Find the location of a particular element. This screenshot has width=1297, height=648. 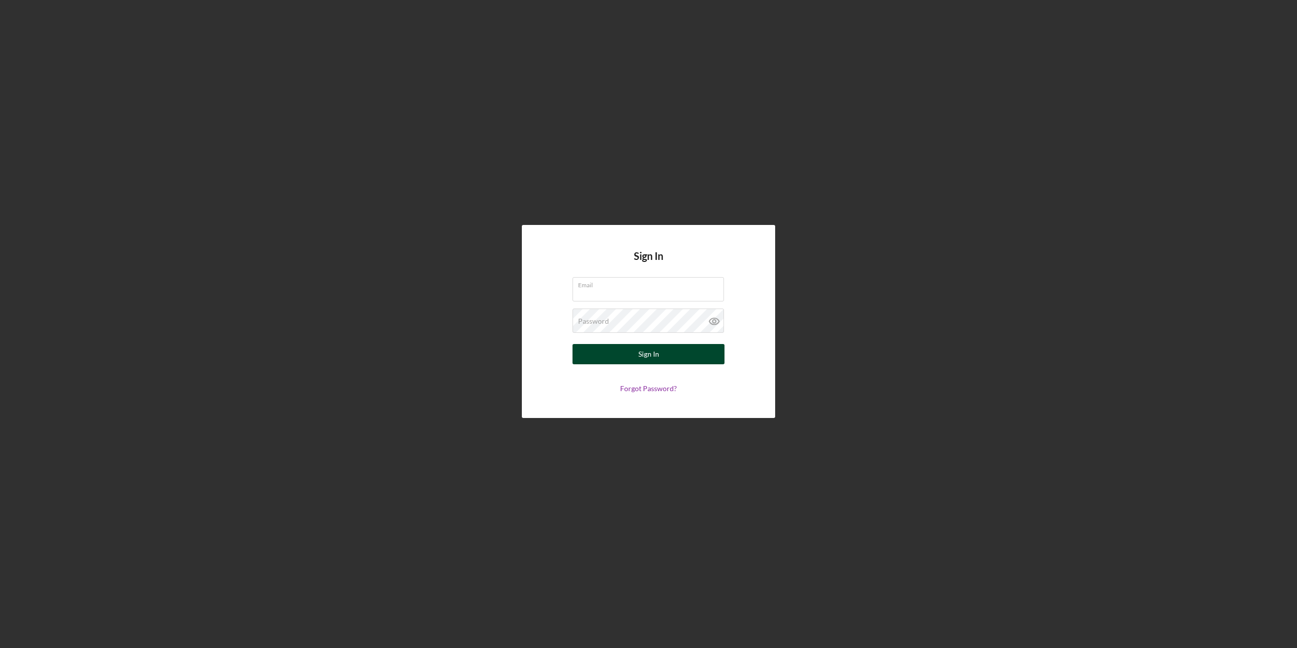

label: Email is located at coordinates (651, 283).